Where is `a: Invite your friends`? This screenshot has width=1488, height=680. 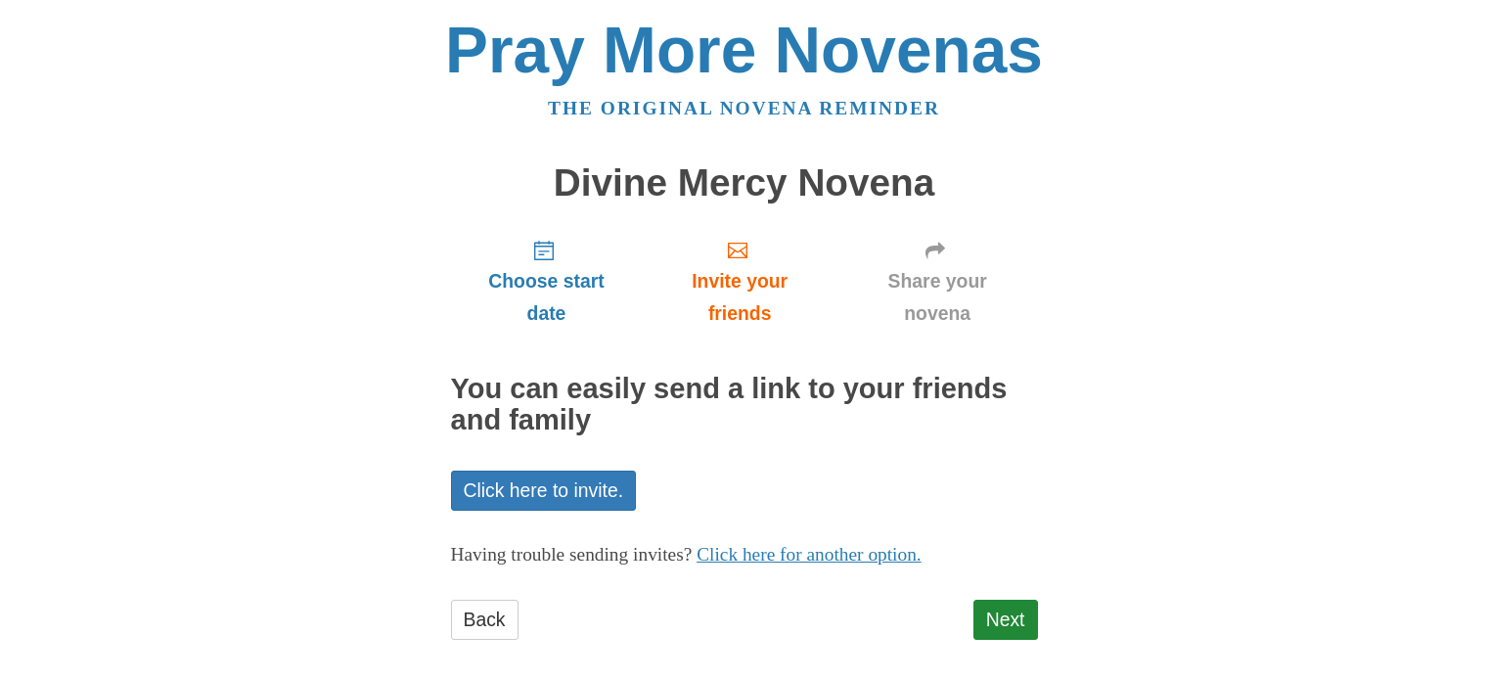 a: Invite your friends is located at coordinates (739, 281).